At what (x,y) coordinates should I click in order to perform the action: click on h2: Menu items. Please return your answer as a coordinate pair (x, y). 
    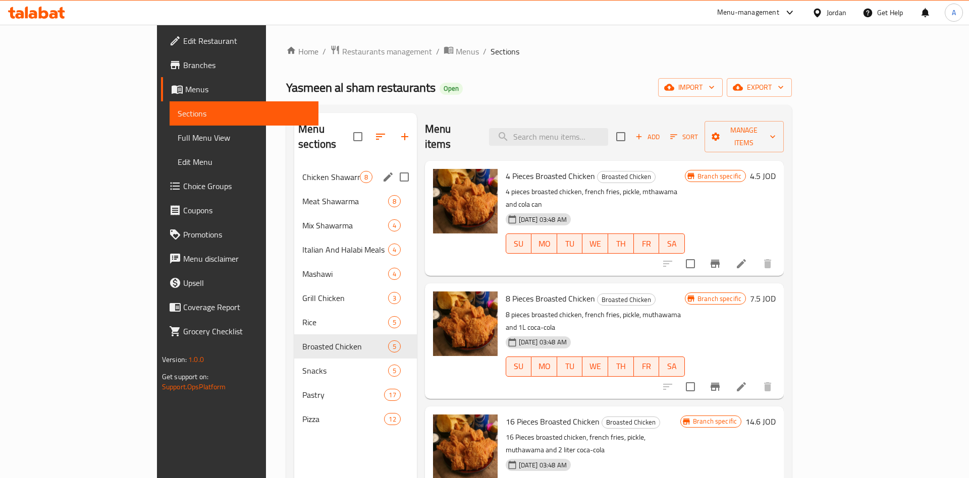
    Looking at the image, I should click on (451, 137).